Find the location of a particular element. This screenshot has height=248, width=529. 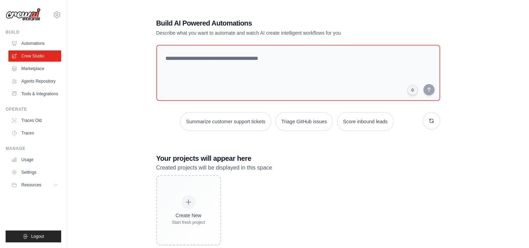

button: Get new suggestions is located at coordinates (432, 121).